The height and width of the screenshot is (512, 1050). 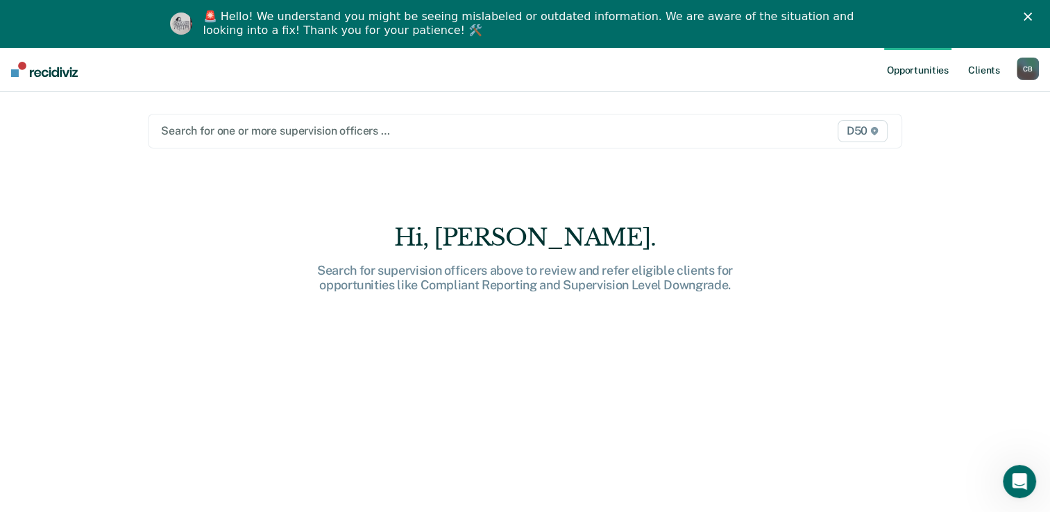 What do you see at coordinates (1028, 69) in the screenshot?
I see `div: C B` at bounding box center [1028, 69].